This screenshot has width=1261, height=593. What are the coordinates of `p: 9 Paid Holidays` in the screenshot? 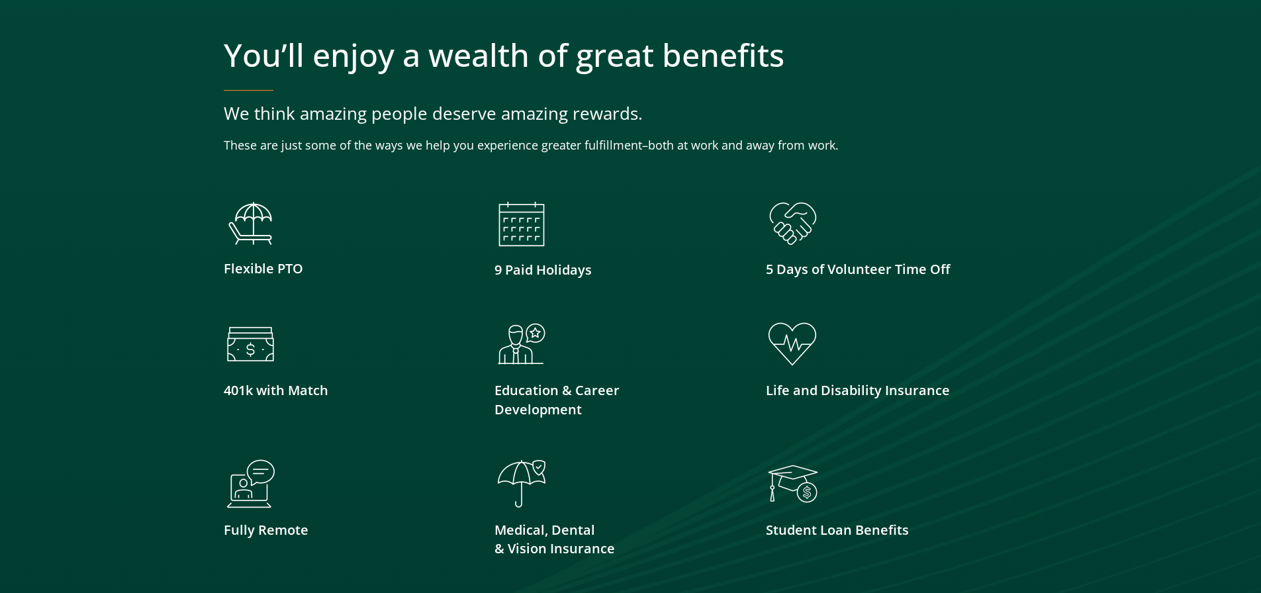 It's located at (616, 270).